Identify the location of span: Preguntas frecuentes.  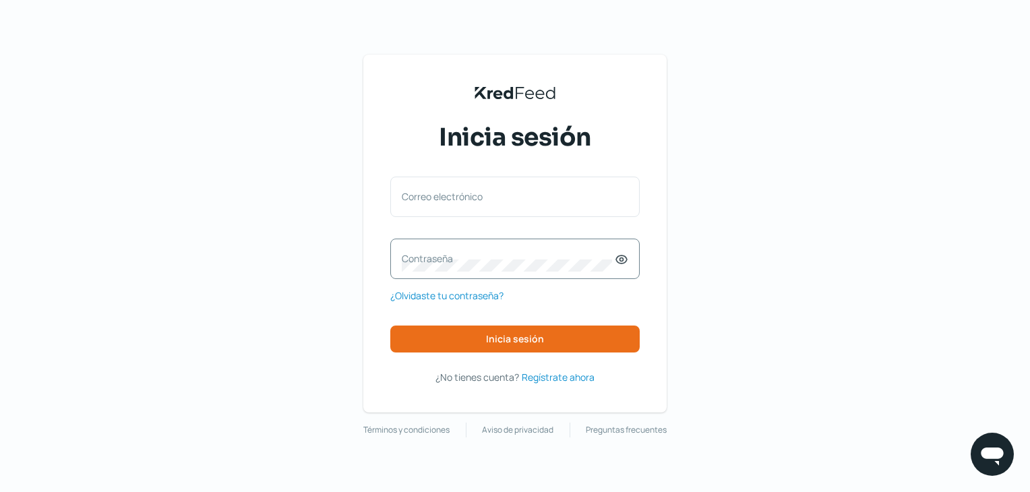
(626, 430).